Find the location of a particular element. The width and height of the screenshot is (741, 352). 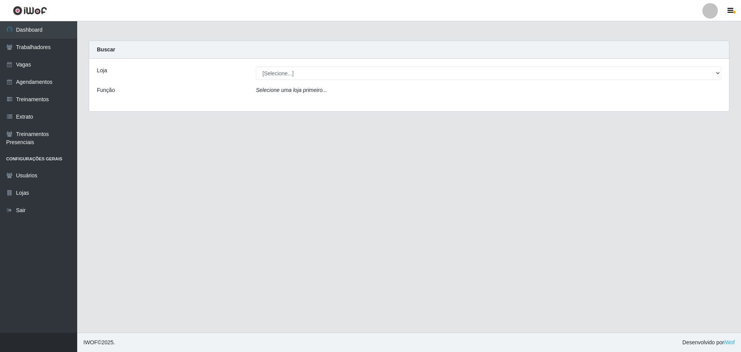

label: Função is located at coordinates (106, 90).